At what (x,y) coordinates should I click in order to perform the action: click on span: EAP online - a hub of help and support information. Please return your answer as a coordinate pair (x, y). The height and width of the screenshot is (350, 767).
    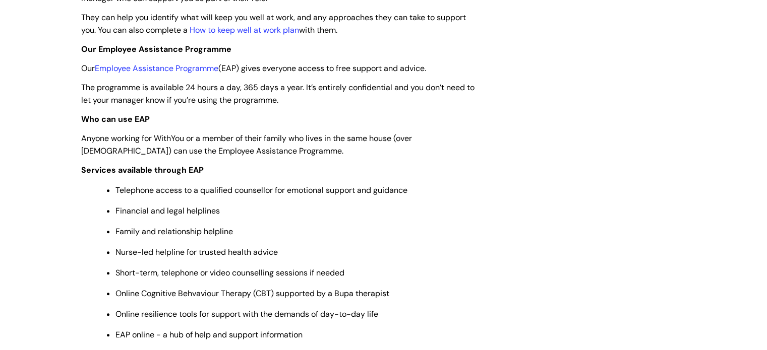
    Looking at the image, I should click on (209, 335).